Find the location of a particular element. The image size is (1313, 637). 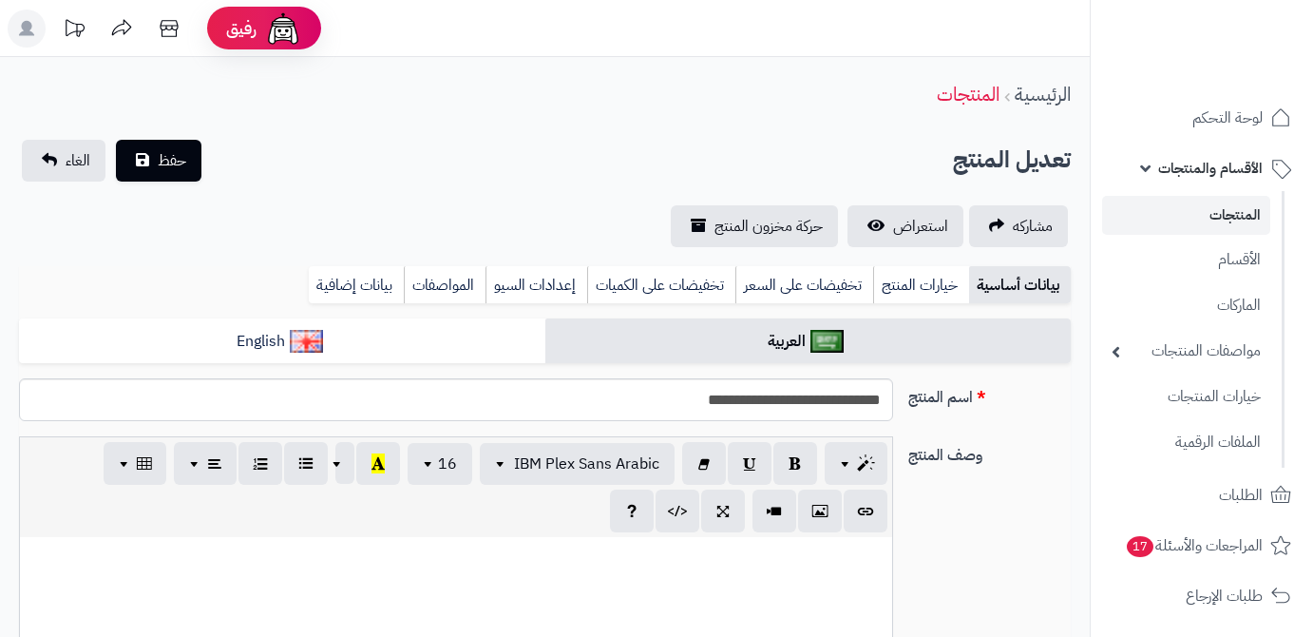

a: الطلبات is located at coordinates (1202, 495).